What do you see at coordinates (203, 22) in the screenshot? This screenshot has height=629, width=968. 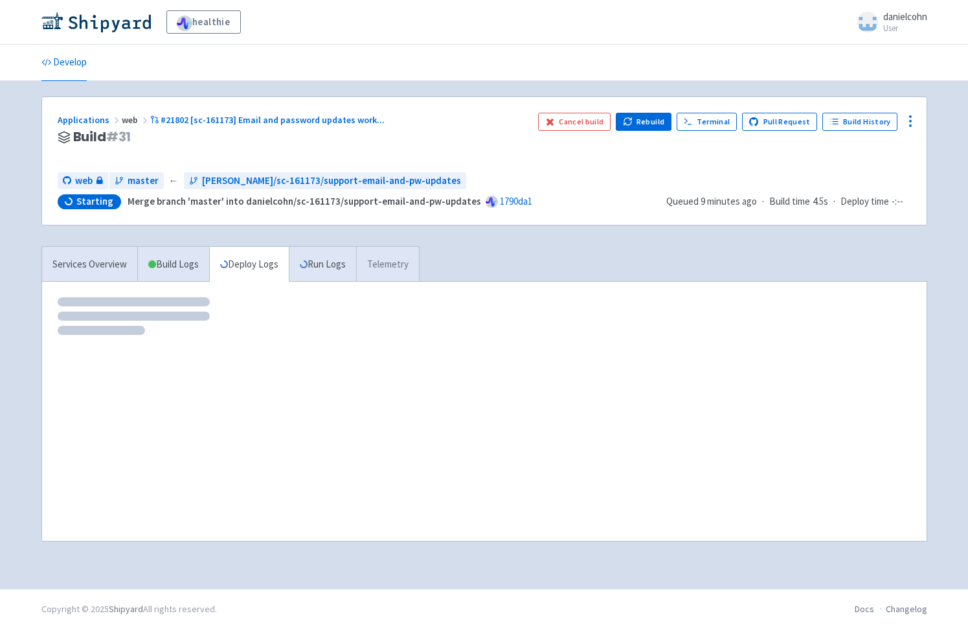 I see `a: healthie` at bounding box center [203, 22].